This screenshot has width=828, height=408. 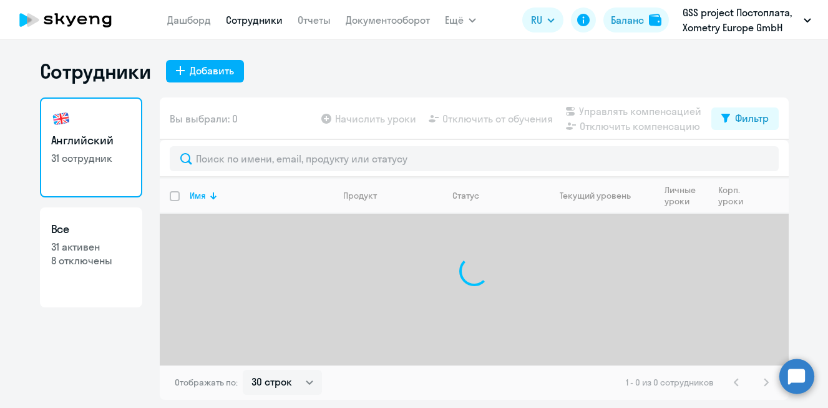 I want to click on span: Вы выбрали: 0, so click(x=203, y=119).